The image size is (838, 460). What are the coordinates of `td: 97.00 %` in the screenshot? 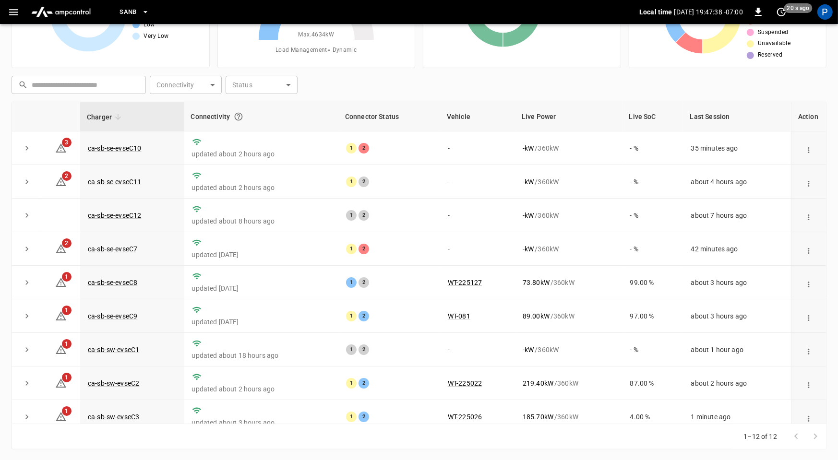 It's located at (652, 316).